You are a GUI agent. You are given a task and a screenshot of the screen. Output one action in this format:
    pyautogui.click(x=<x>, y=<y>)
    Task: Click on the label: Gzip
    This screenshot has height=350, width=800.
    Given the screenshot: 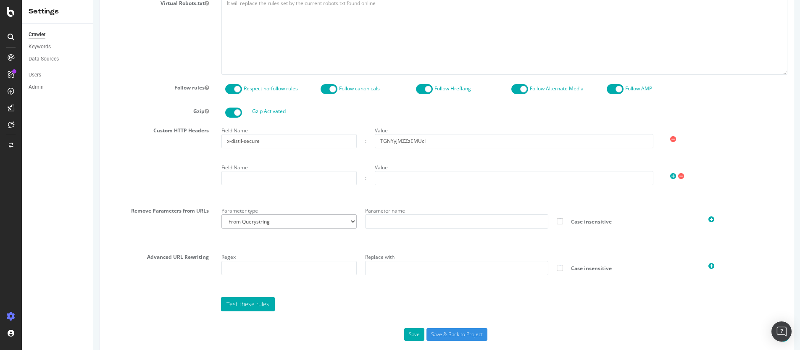 What is the action you would take?
    pyautogui.click(x=64, y=110)
    